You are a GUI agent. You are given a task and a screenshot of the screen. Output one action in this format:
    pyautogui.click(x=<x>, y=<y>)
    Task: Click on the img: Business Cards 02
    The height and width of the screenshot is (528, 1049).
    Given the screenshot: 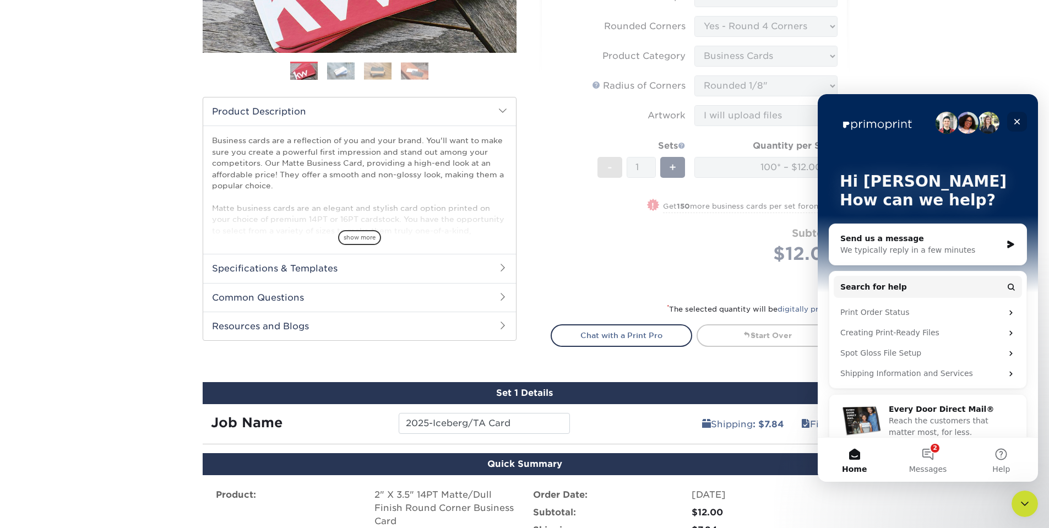 What is the action you would take?
    pyautogui.click(x=341, y=70)
    